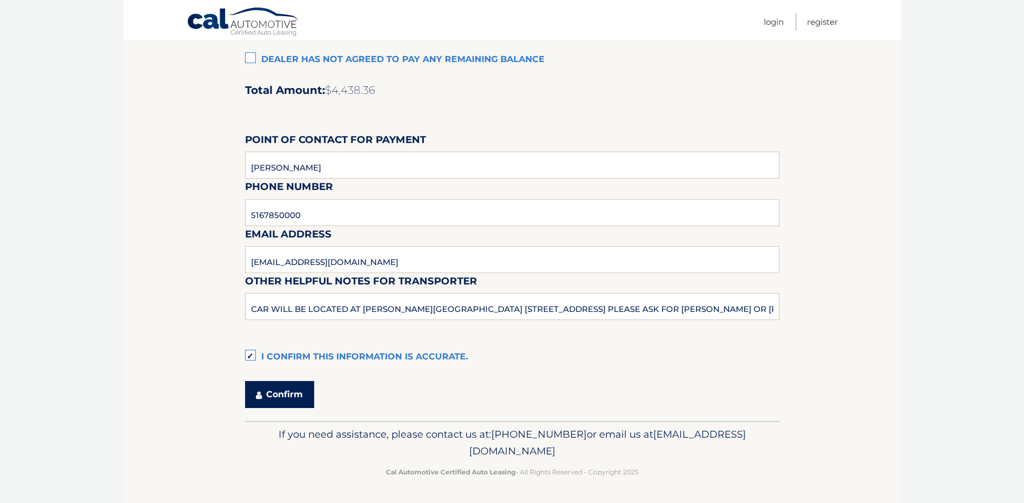  Describe the element at coordinates (451, 472) in the screenshot. I see `strong: Cal Automotive Certified Auto Leasing` at that location.